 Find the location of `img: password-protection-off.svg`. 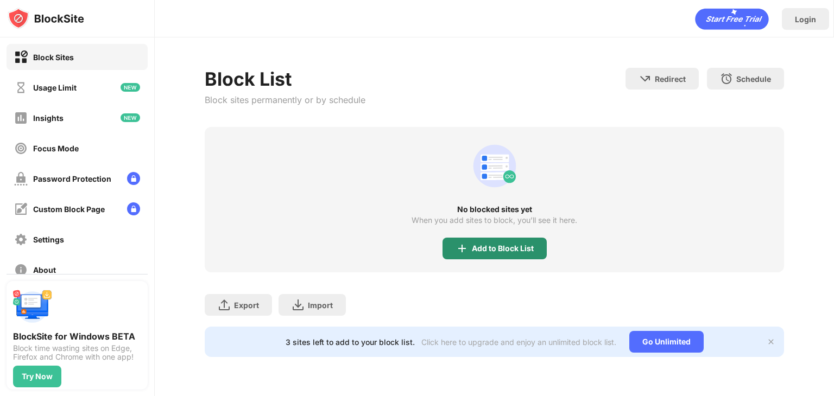

img: password-protection-off.svg is located at coordinates (21, 179).